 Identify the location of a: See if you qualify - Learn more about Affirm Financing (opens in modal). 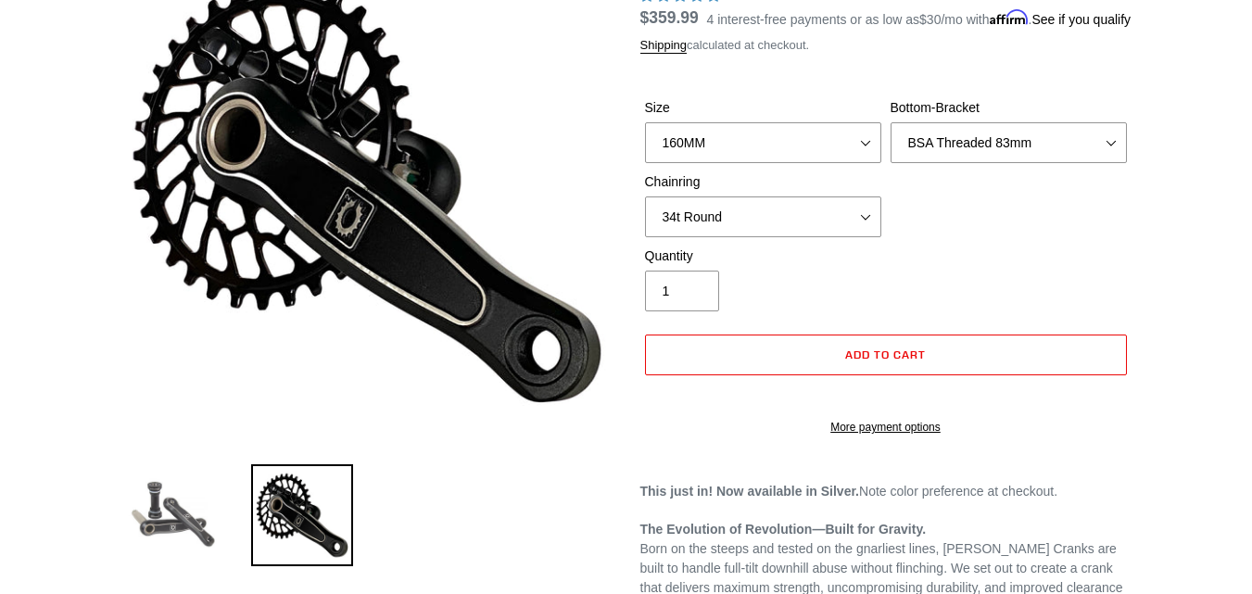
(1080, 19).